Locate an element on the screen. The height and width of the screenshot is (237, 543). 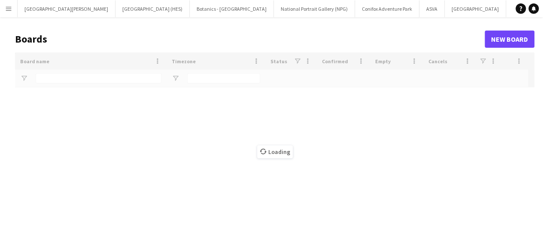
button: ASVA is located at coordinates (432, 9).